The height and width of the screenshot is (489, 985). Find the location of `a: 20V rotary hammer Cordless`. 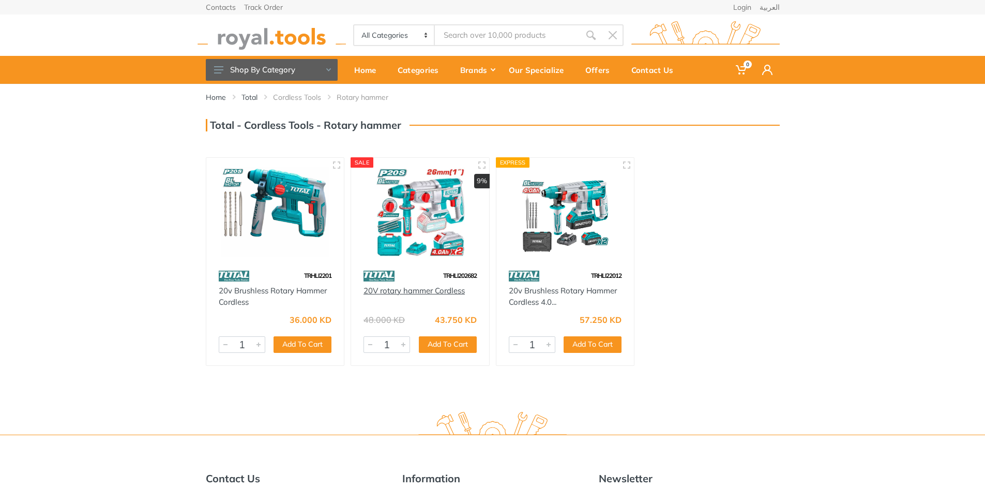

a: 20V rotary hammer Cordless is located at coordinates (414, 290).